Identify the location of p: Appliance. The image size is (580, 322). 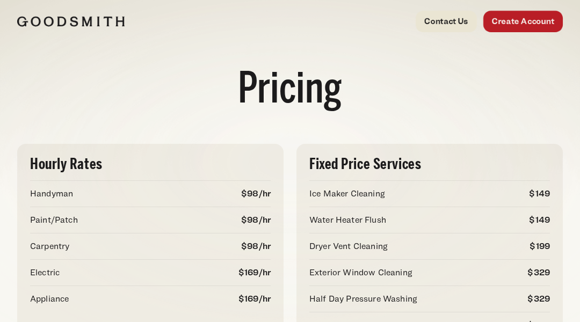
(49, 299).